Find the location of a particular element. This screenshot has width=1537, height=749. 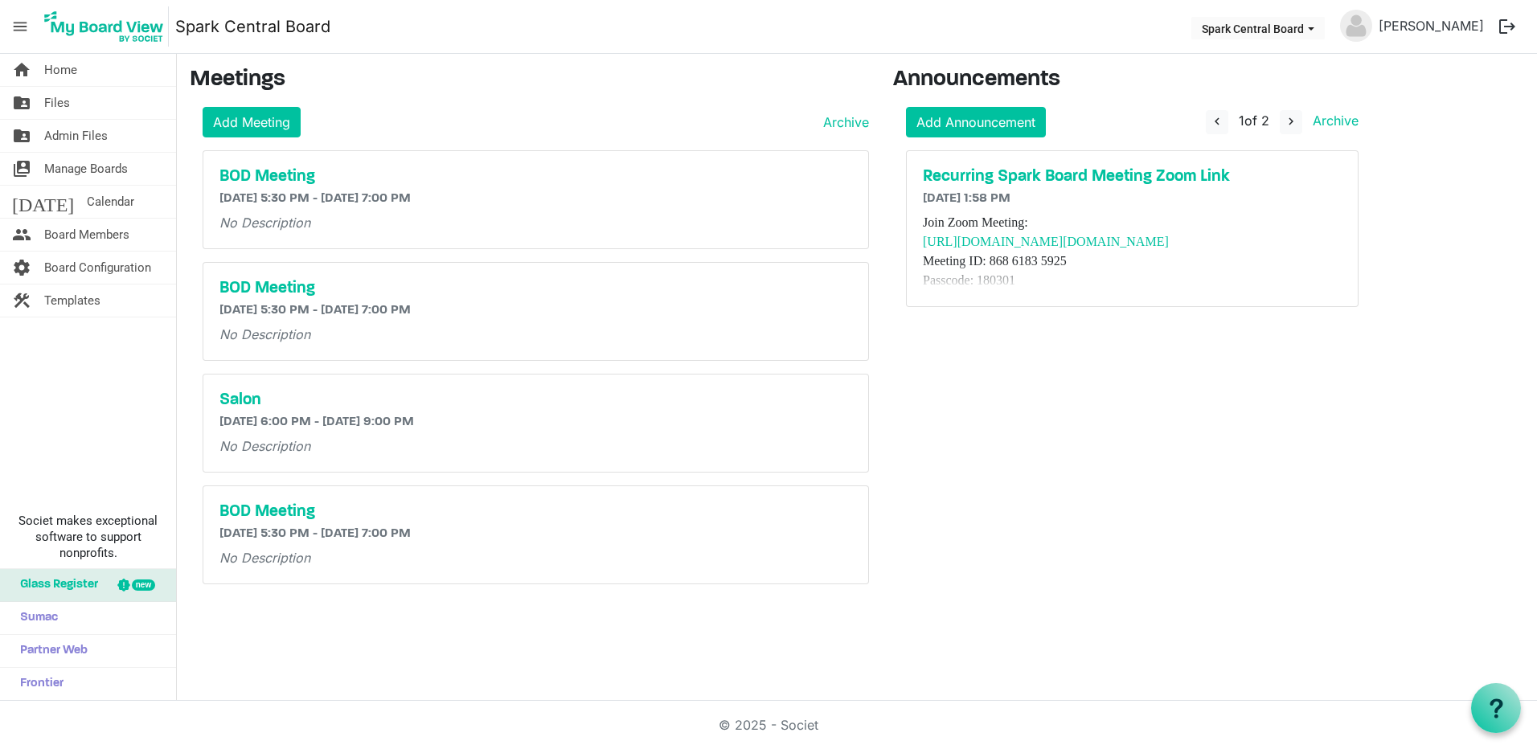

span: Home is located at coordinates (60, 70).